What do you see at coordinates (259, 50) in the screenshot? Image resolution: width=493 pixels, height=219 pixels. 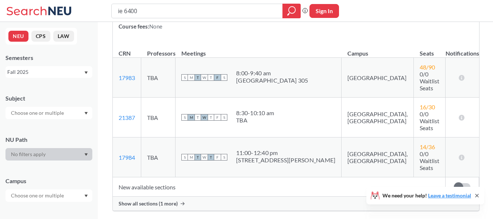 I see `th: Meetings` at bounding box center [259, 50].